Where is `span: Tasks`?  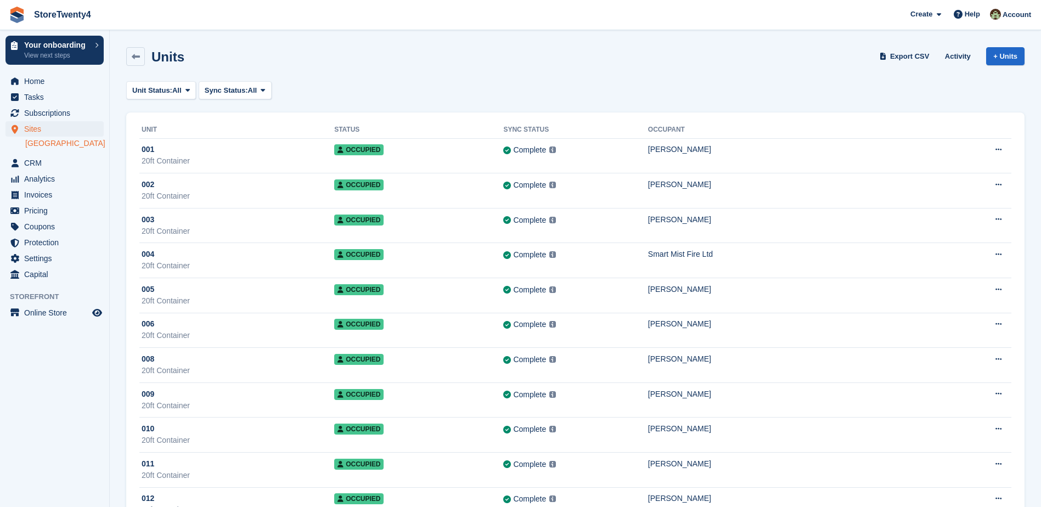
span: Tasks is located at coordinates (57, 97).